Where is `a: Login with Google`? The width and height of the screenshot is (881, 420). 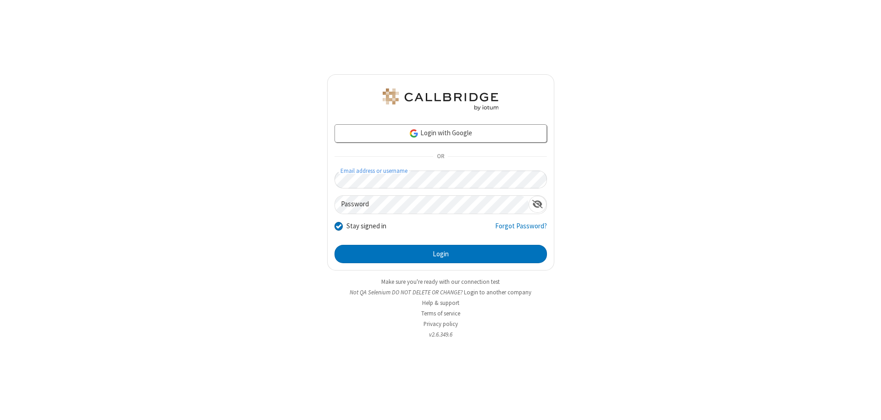
a: Login with Google is located at coordinates (440, 134).